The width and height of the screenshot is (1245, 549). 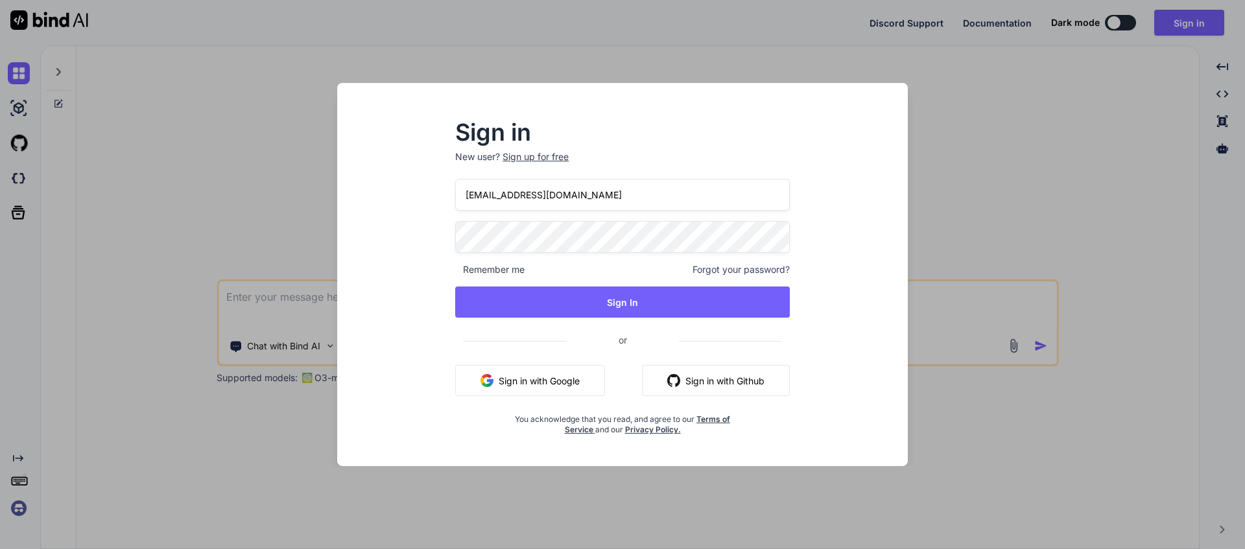 What do you see at coordinates (623, 132) in the screenshot?
I see `h2: Sign in` at bounding box center [623, 132].